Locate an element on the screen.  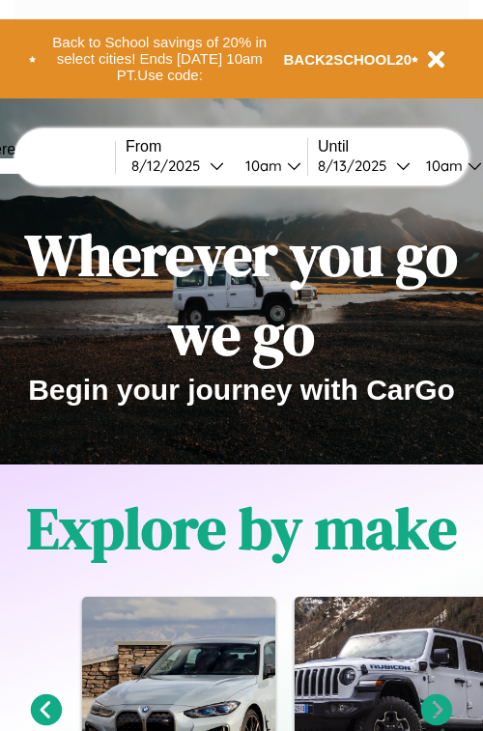
button: 8/12/2025 is located at coordinates (178, 165).